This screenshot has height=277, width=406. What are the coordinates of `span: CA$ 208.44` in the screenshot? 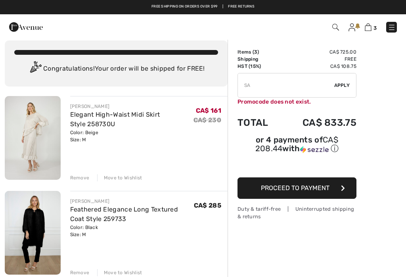 It's located at (296, 144).